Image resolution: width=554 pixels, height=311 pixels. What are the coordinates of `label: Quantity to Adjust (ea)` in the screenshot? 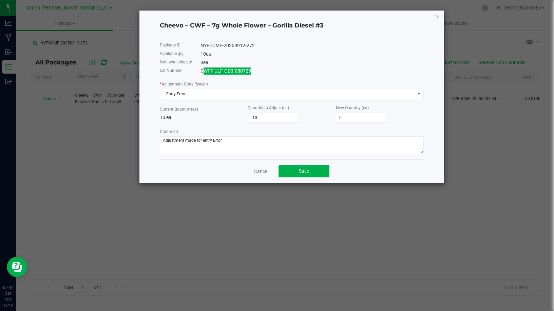 It's located at (268, 108).